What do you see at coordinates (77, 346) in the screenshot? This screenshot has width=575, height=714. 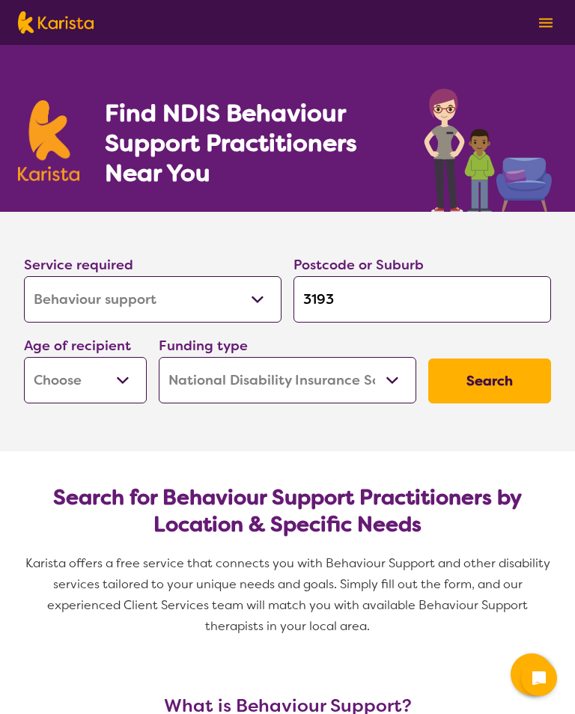 I see `label: Age of recipient` at bounding box center [77, 346].